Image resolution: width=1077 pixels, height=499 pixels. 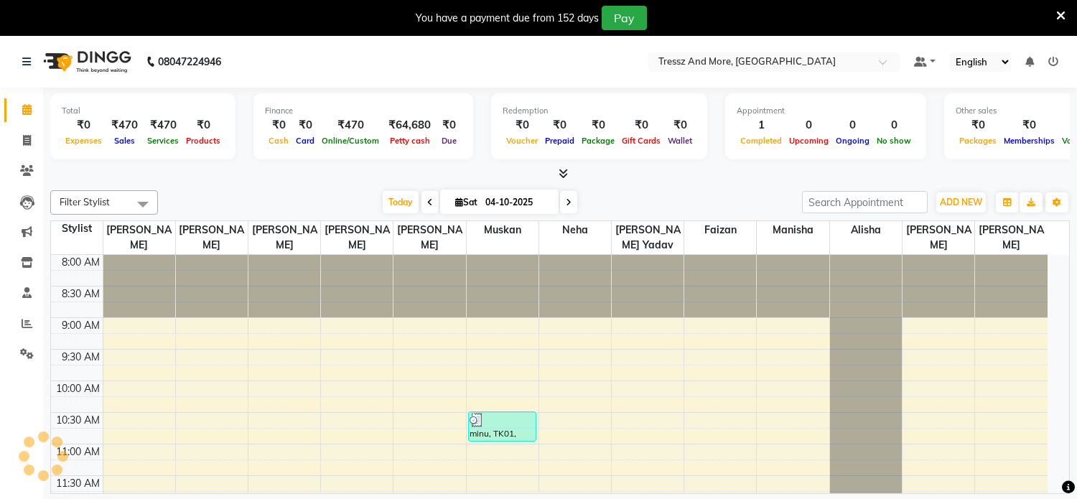 What do you see at coordinates (449, 141) in the screenshot?
I see `span: Due` at bounding box center [449, 141].